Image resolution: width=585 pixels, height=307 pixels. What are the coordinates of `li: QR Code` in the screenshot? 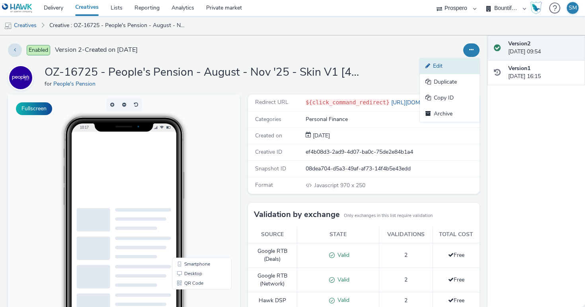 It's located at (194, 189).